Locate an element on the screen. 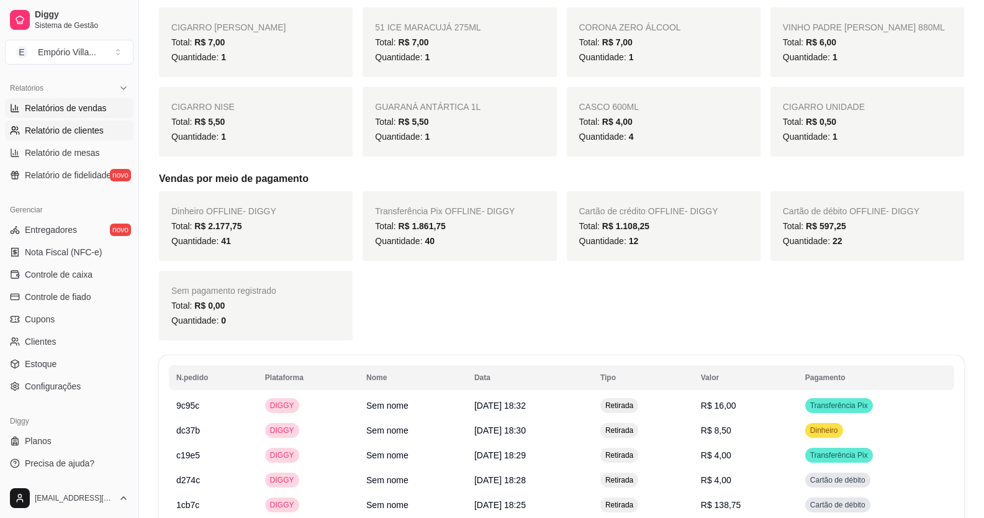 This screenshot has width=984, height=518. span: 9c95c is located at coordinates (187, 405).